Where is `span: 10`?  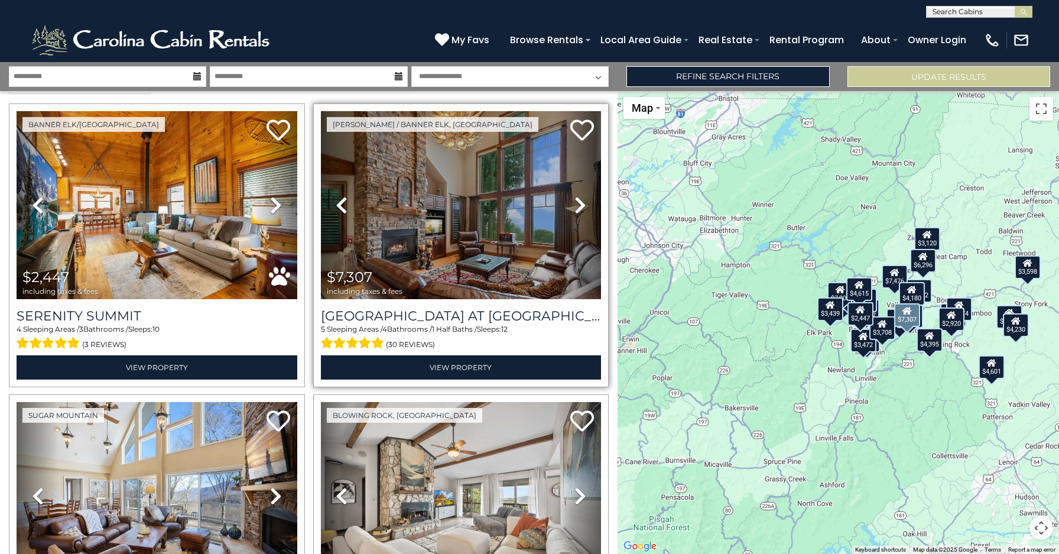
span: 10 is located at coordinates (156, 328).